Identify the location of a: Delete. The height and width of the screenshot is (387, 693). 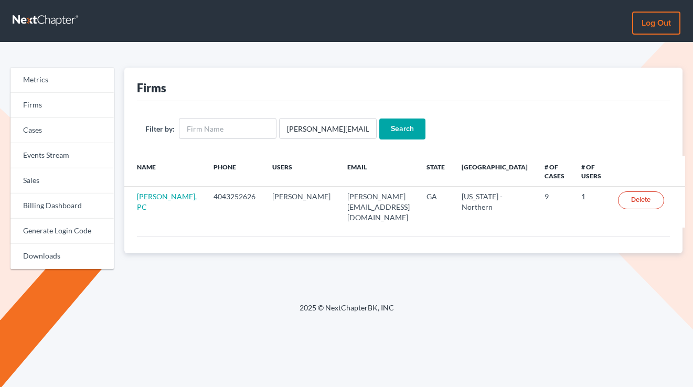
(641, 200).